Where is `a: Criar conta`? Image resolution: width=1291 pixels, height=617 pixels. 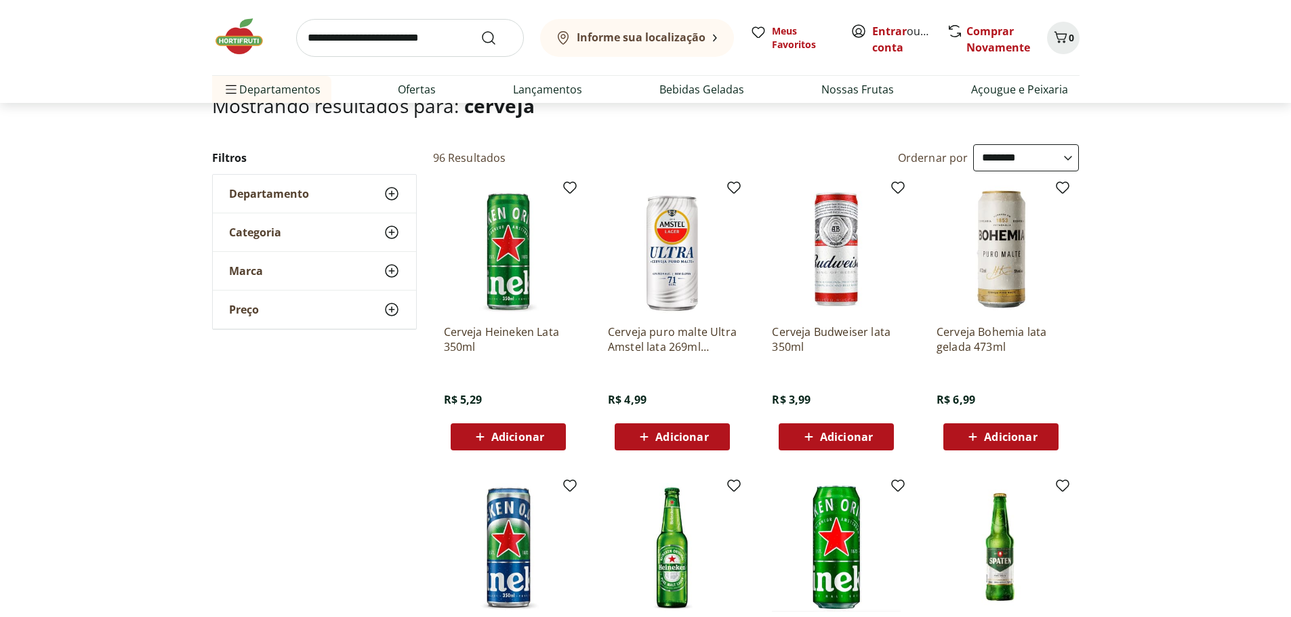
a: Criar conta is located at coordinates (910, 39).